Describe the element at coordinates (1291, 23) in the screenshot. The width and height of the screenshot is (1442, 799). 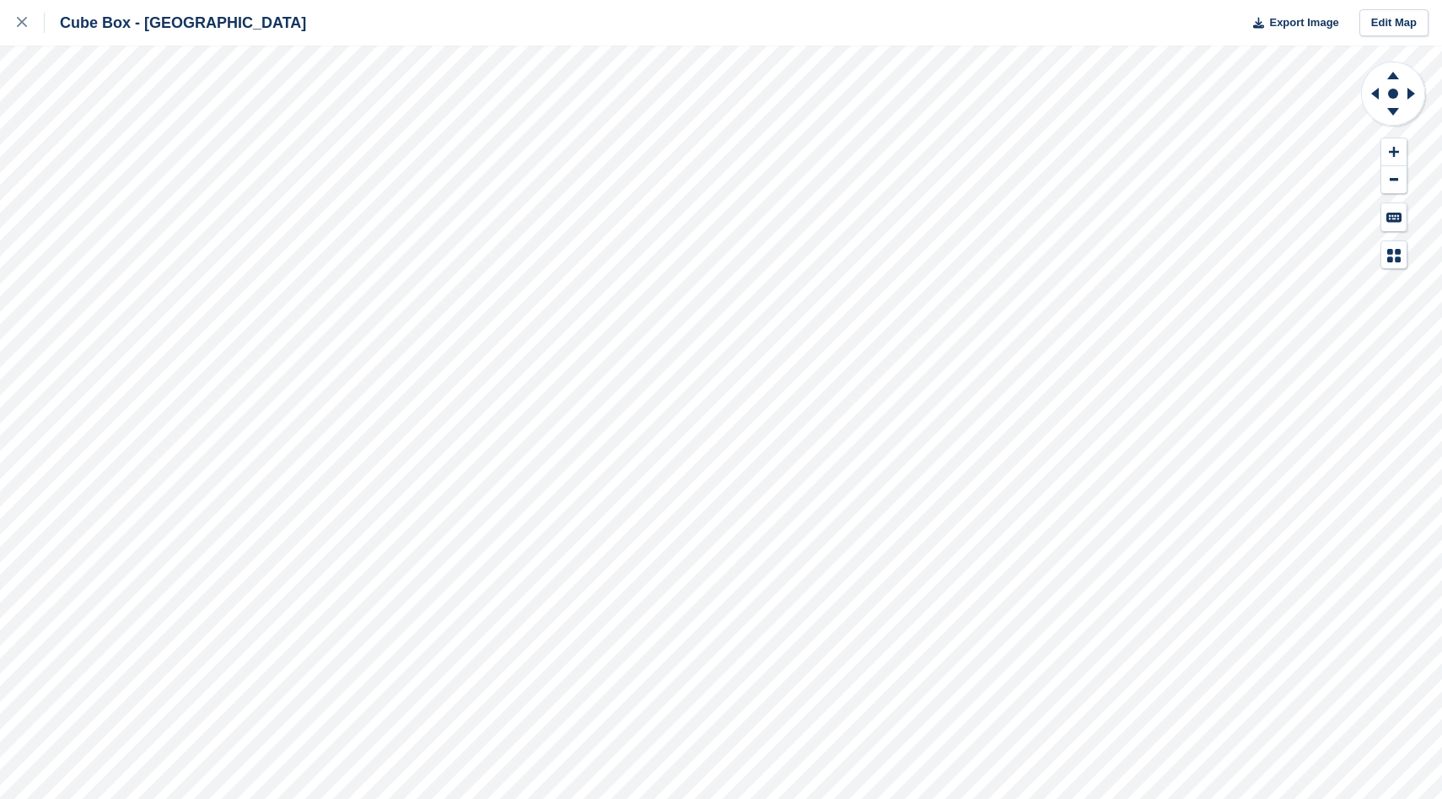
I see `button: Export Image` at that location.